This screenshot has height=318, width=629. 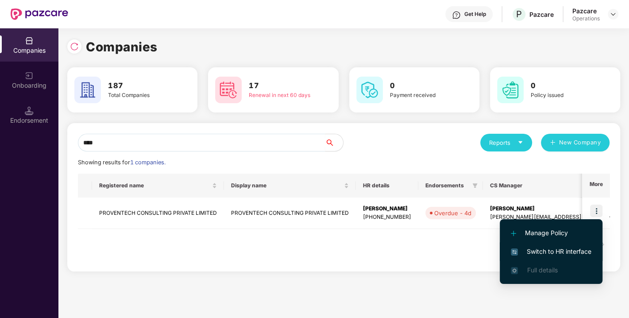 I want to click on button: plusNew Company, so click(x=575, y=143).